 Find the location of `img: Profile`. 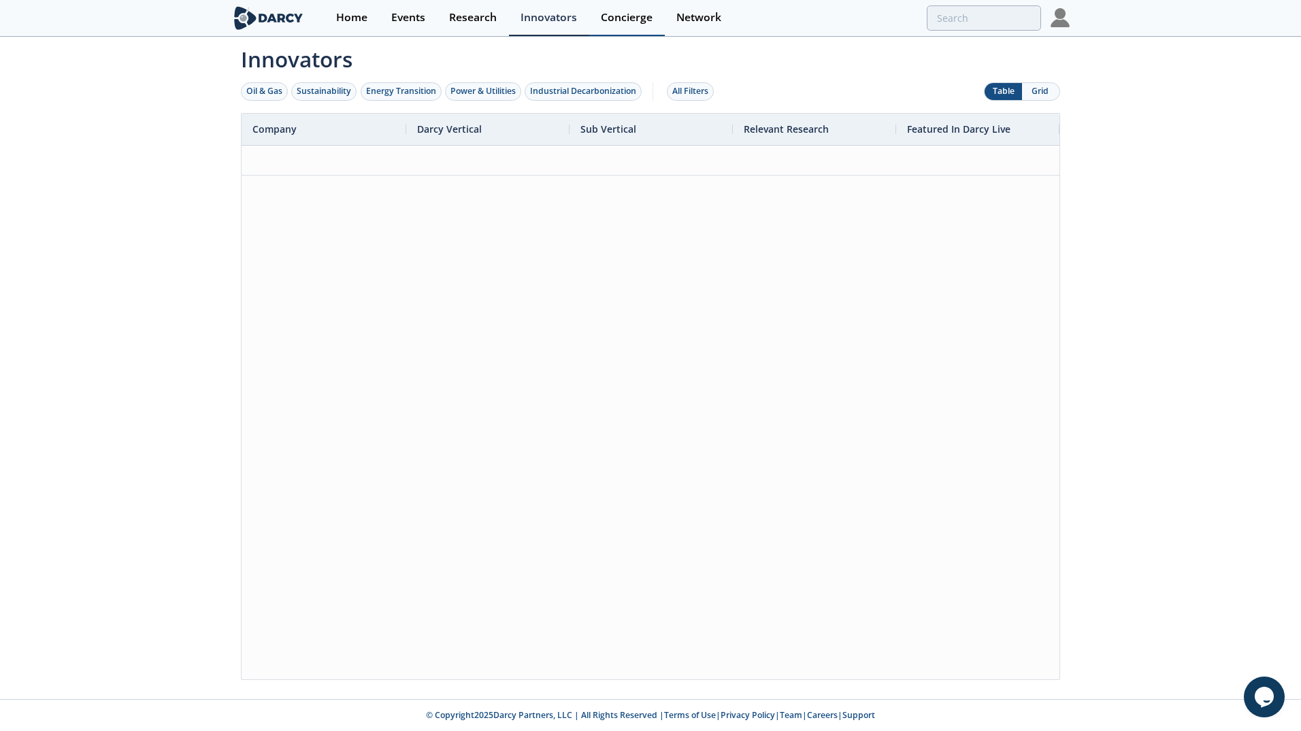

img: Profile is located at coordinates (1060, 18).